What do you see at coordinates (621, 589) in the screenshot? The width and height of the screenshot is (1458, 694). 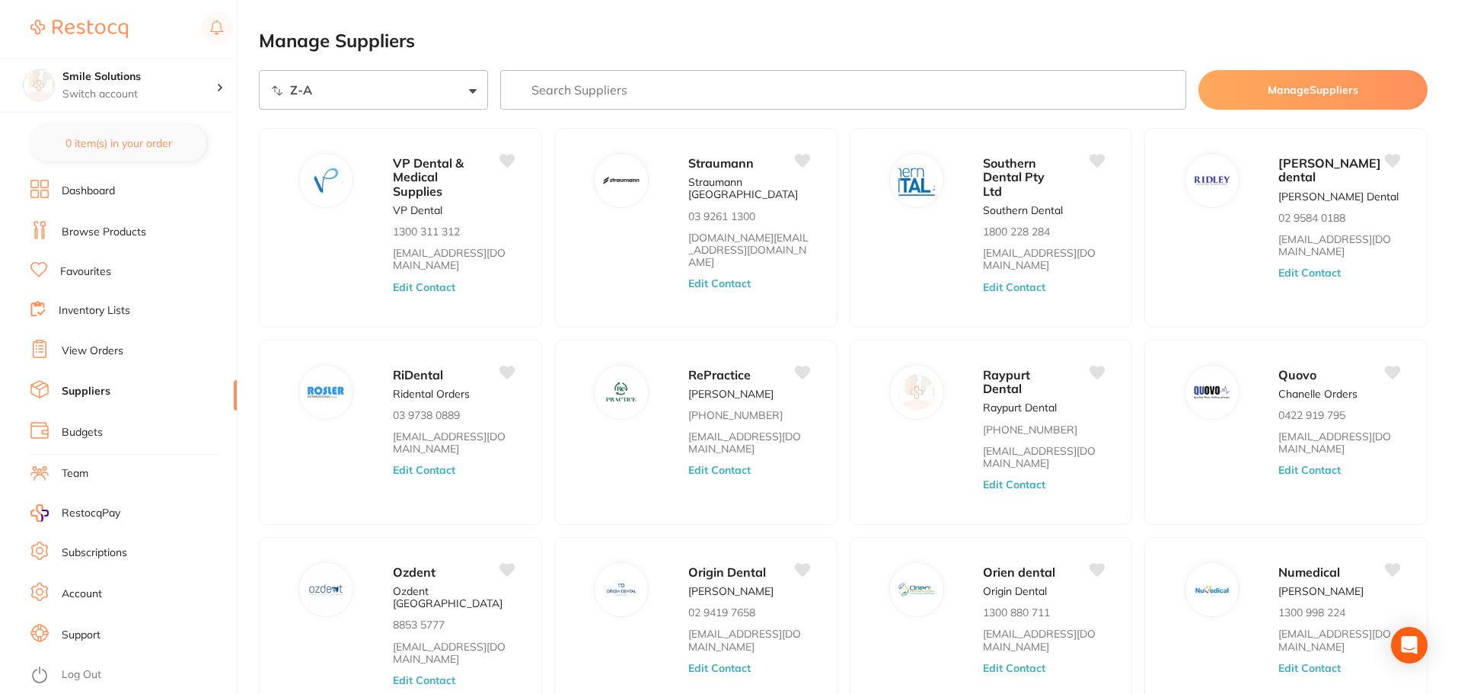 I see `img: Origin Dental` at bounding box center [621, 589].